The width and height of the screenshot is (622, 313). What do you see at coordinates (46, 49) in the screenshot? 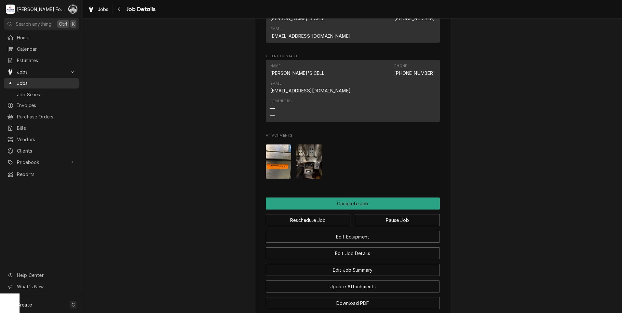
I see `span: Calendar` at bounding box center [46, 49].